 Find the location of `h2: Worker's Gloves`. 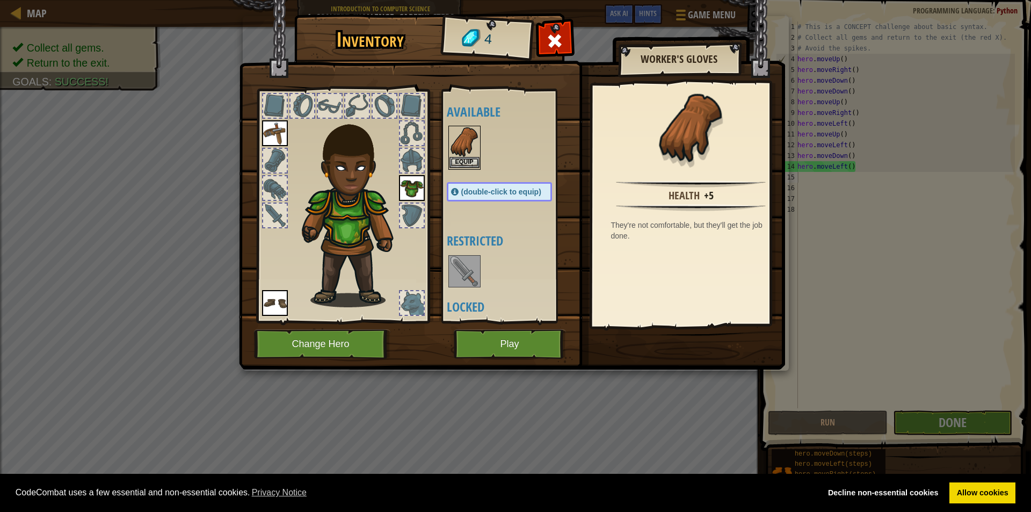

h2: Worker's Gloves is located at coordinates (679, 59).